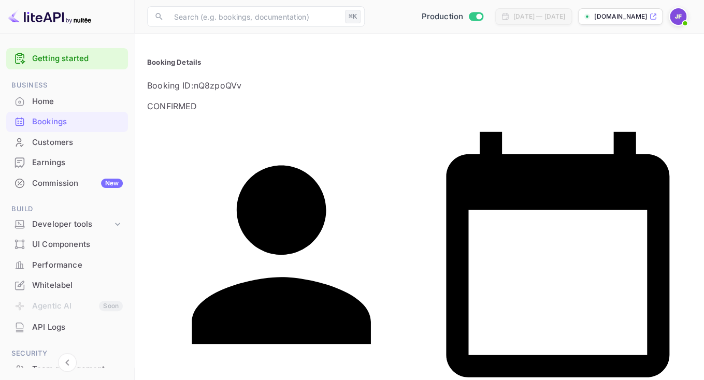  I want to click on div: Commission, so click(77, 183).